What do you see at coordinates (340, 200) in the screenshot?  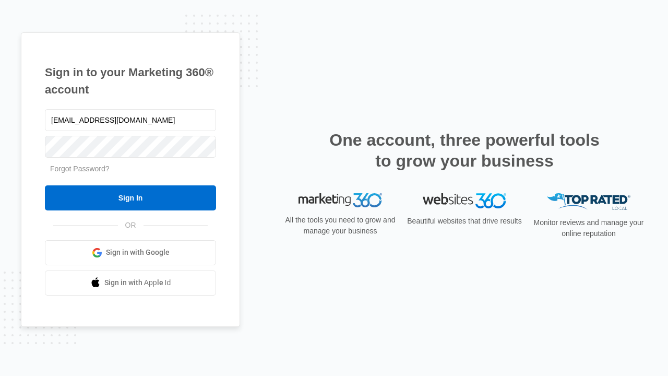 I see `img: Marketing 360` at bounding box center [340, 200].